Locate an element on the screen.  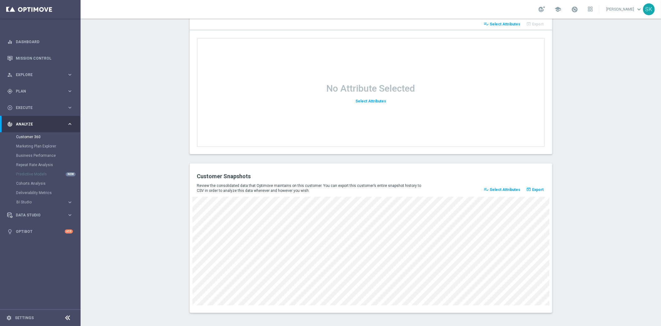
i: play_circle_outline is located at coordinates (10, 108).